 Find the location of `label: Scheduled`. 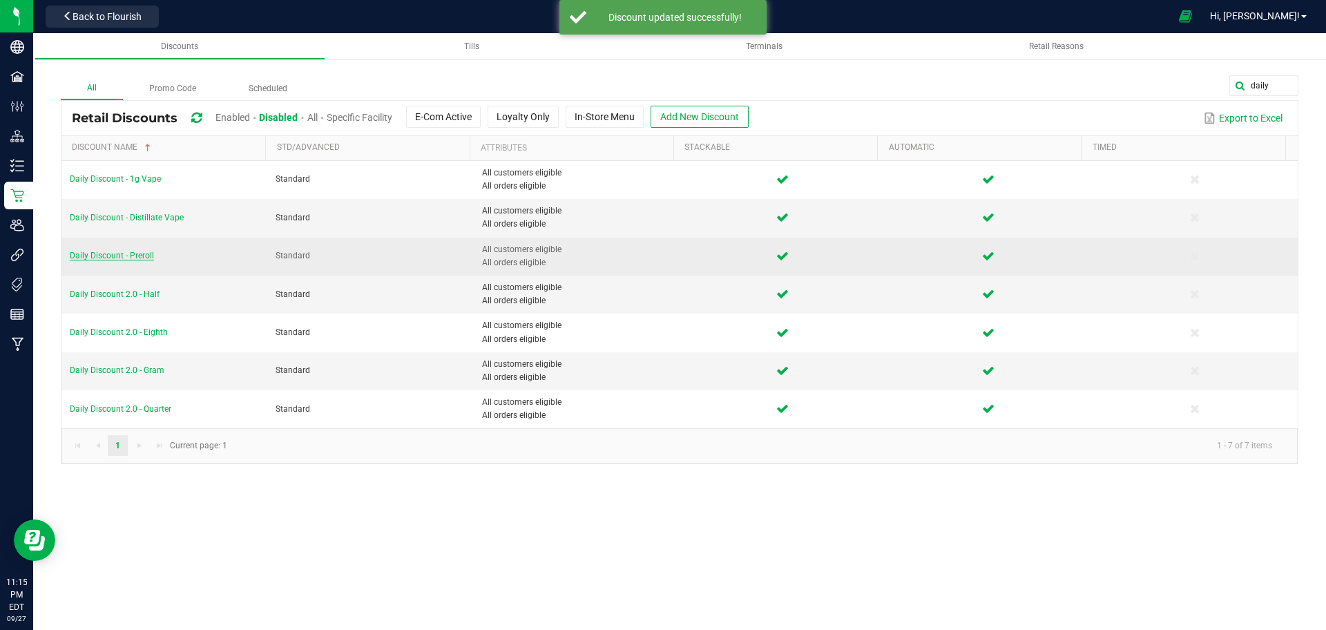

label: Scheduled is located at coordinates (268, 88).